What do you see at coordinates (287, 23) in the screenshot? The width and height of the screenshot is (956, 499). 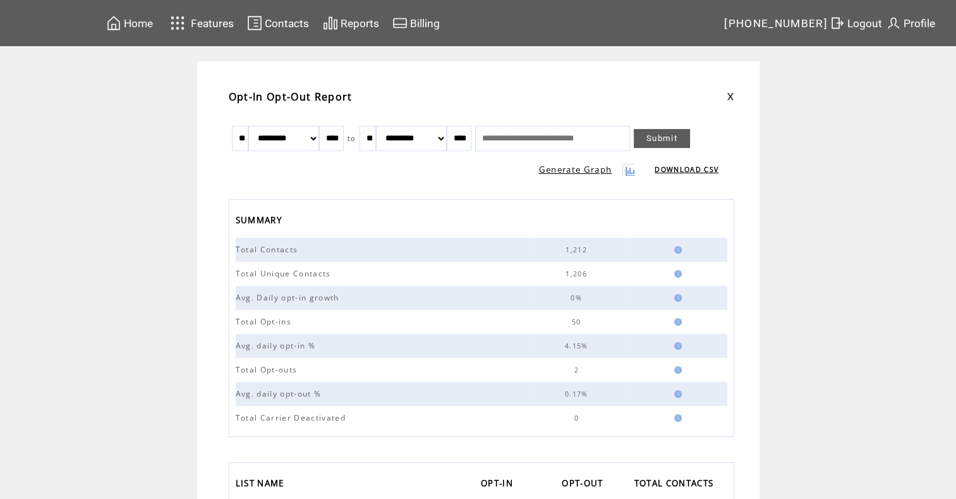 I see `span: Contacts` at bounding box center [287, 23].